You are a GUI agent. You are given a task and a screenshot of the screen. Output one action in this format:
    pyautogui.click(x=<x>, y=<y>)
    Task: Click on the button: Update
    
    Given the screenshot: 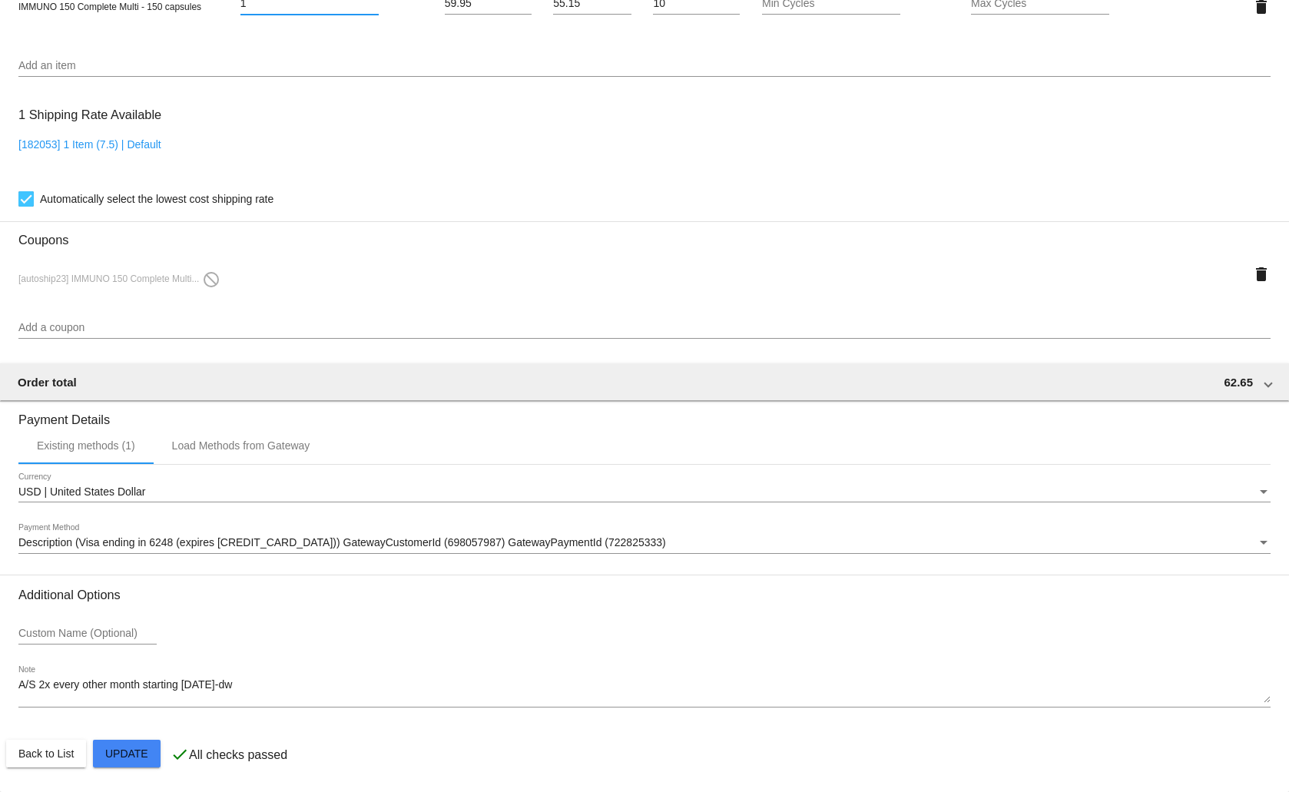 What is the action you would take?
    pyautogui.click(x=127, y=754)
    